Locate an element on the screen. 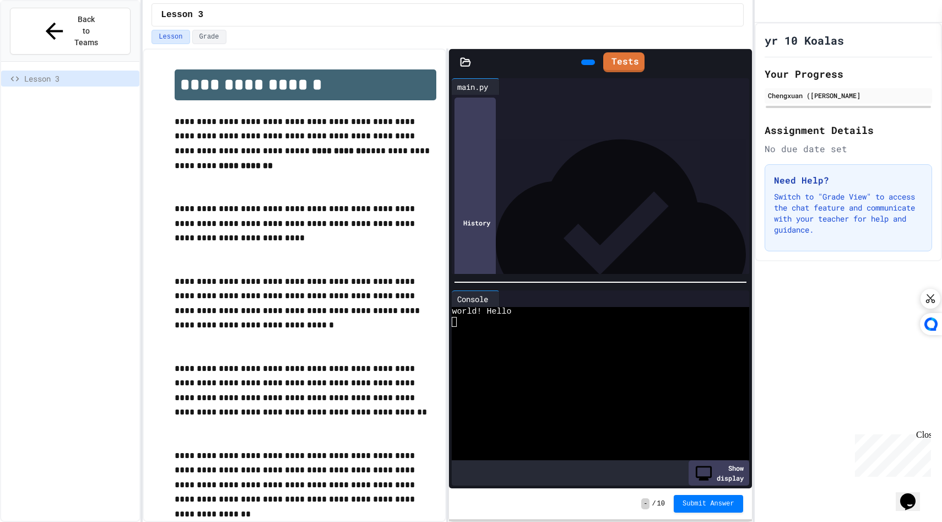 The width and height of the screenshot is (942, 522). span: world! Hello is located at coordinates (481, 312).